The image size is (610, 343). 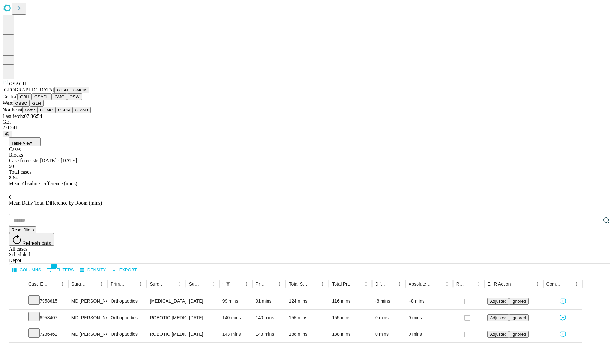 What do you see at coordinates (299, 284) in the screenshot?
I see `div: Total Scheduled Duration` at bounding box center [299, 284].